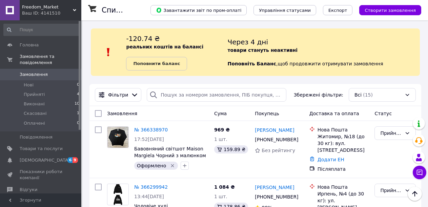  I want to click on b: Поповнити баланс, so click(156, 63).